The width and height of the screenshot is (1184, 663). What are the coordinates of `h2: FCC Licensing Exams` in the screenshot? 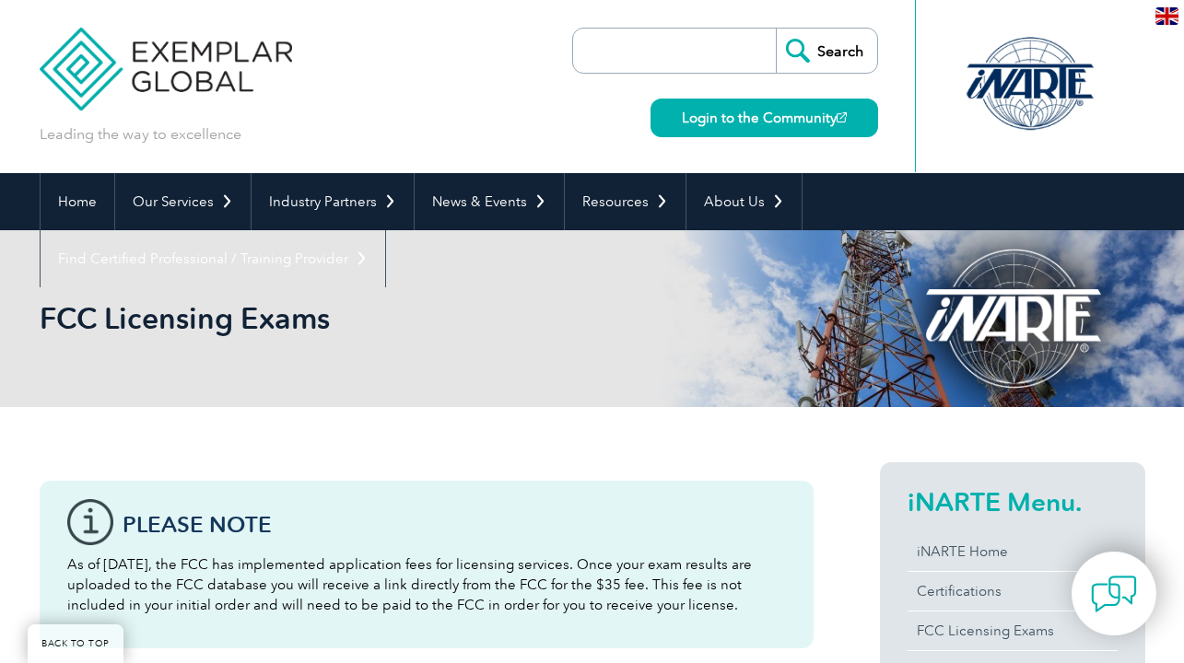 It's located at (427, 319).